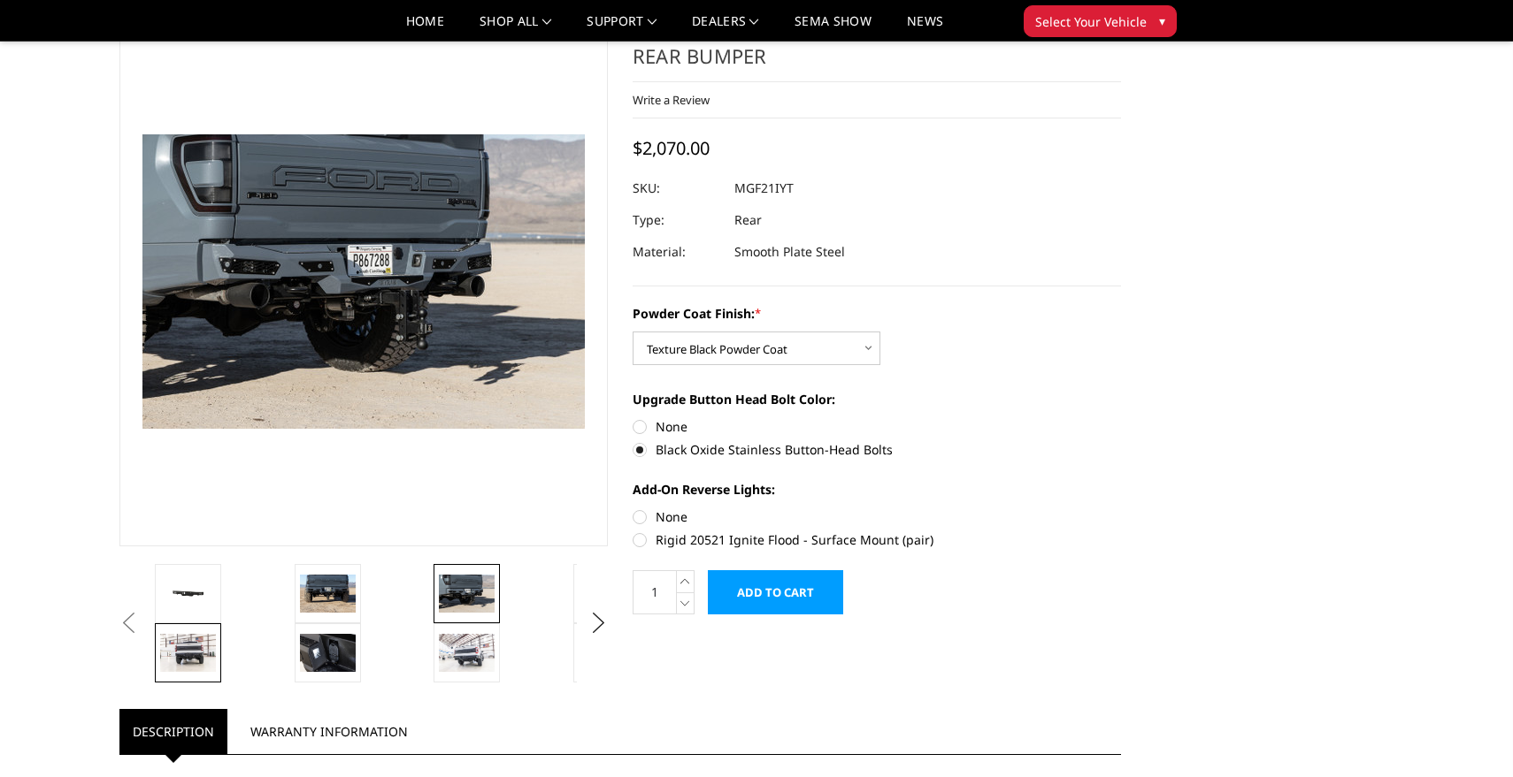 The image size is (1513, 777). Describe the element at coordinates (173, 731) in the screenshot. I see `a: Description` at that location.